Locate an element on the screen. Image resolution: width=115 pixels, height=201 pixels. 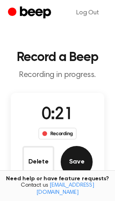
a: Beep is located at coordinates (30, 13).